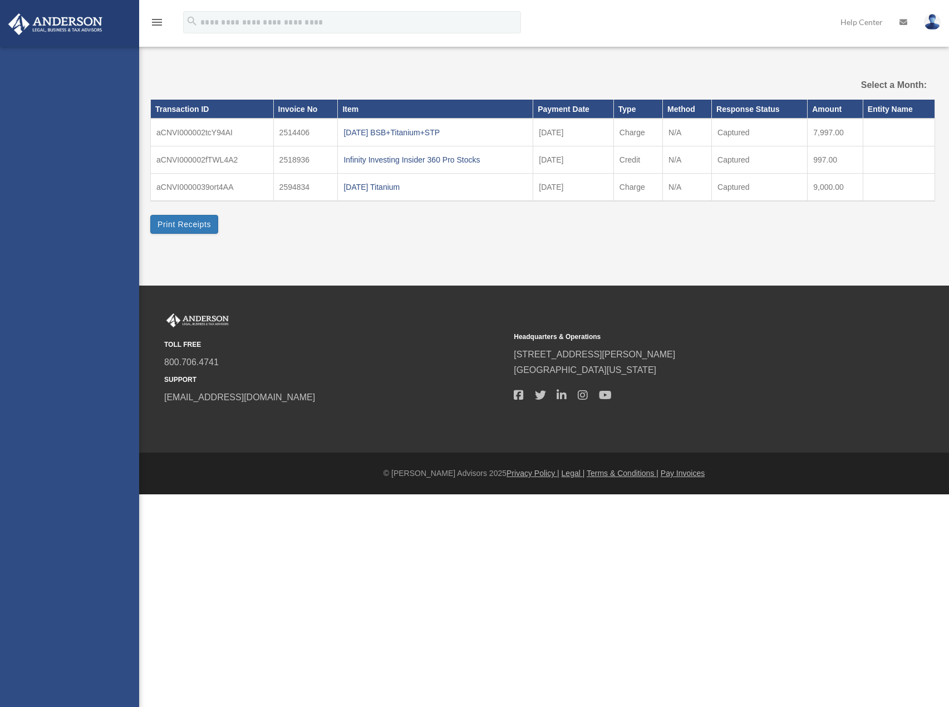  What do you see at coordinates (687, 109) in the screenshot?
I see `th: Method` at bounding box center [687, 109].